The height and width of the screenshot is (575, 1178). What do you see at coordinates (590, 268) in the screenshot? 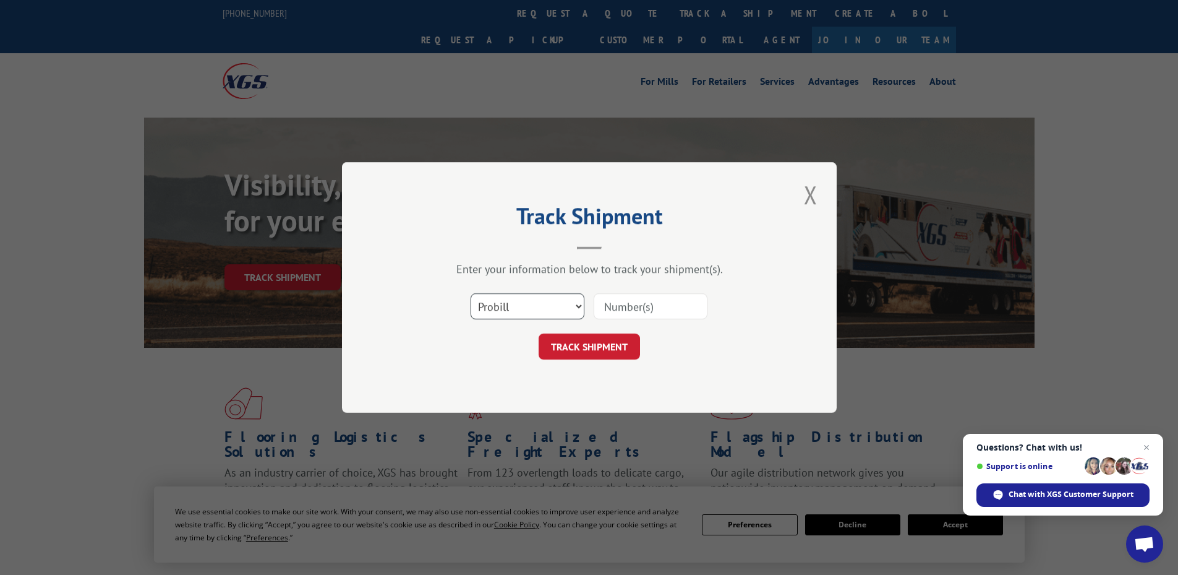
I see `div: Enter your information below to track your shipment(s).` at bounding box center [590, 268].